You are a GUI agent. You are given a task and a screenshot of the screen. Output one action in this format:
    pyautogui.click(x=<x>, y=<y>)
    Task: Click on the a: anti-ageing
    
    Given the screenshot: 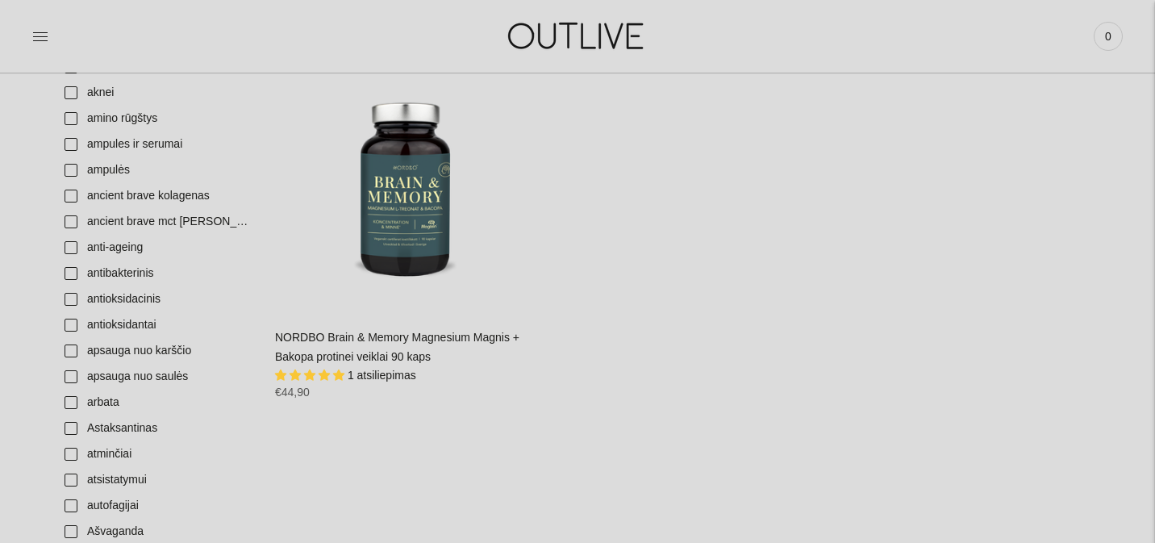 What is the action you would take?
    pyautogui.click(x=156, y=248)
    